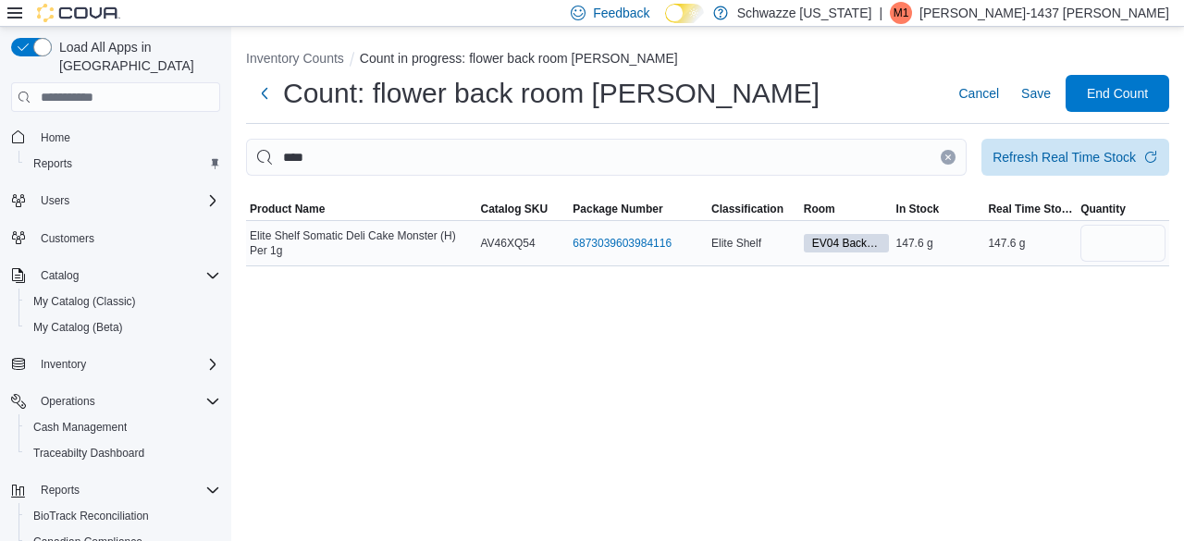 This screenshot has width=1184, height=541. Describe the element at coordinates (617, 209) in the screenshot. I see `span: Package Number` at that location.